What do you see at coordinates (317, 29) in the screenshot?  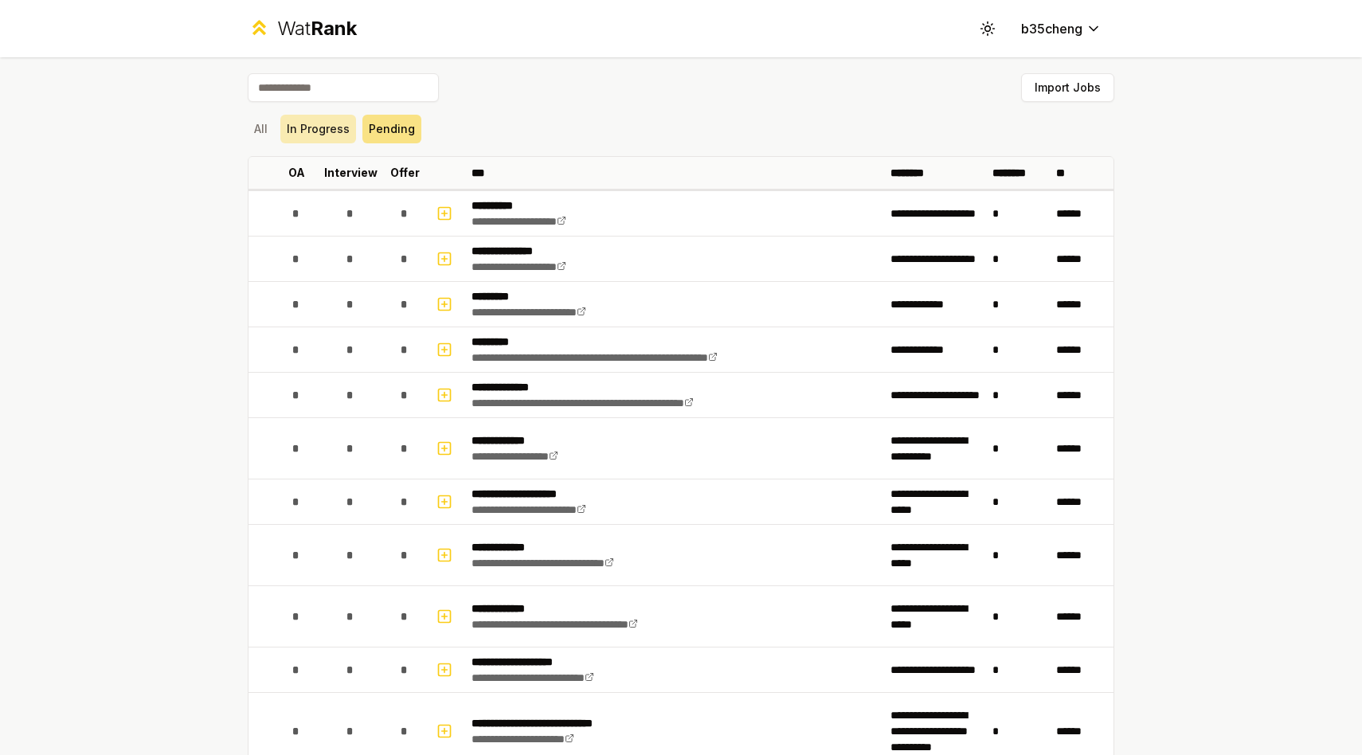 I see `div: Wat` at bounding box center [317, 29].